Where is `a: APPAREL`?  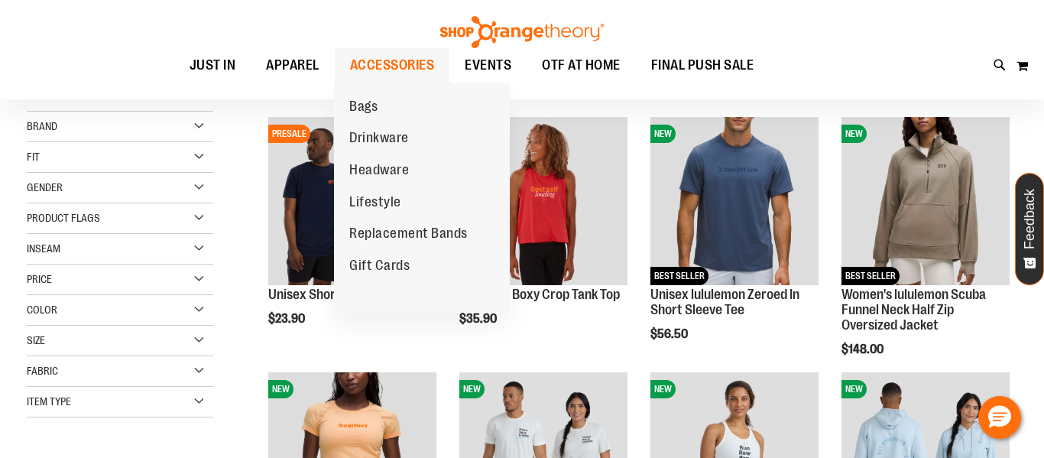
a: APPAREL is located at coordinates (293, 65).